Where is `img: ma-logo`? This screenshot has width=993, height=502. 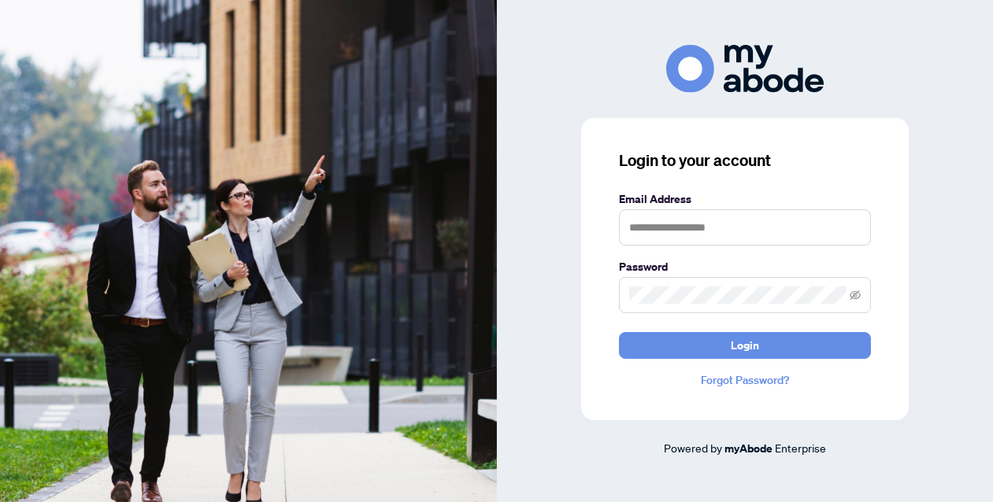 img: ma-logo is located at coordinates (745, 68).